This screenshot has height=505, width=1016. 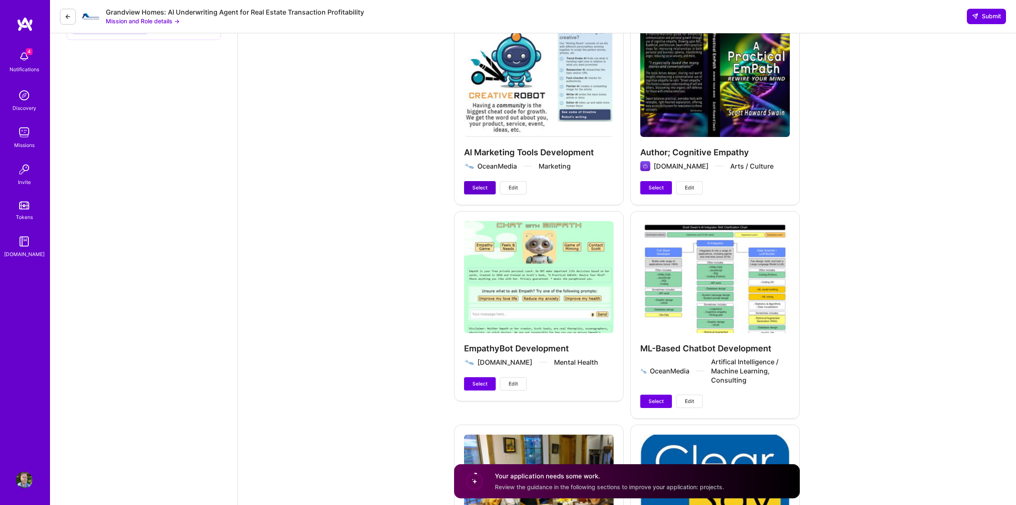 I want to click on button: Mission and Role details →, so click(x=142, y=21).